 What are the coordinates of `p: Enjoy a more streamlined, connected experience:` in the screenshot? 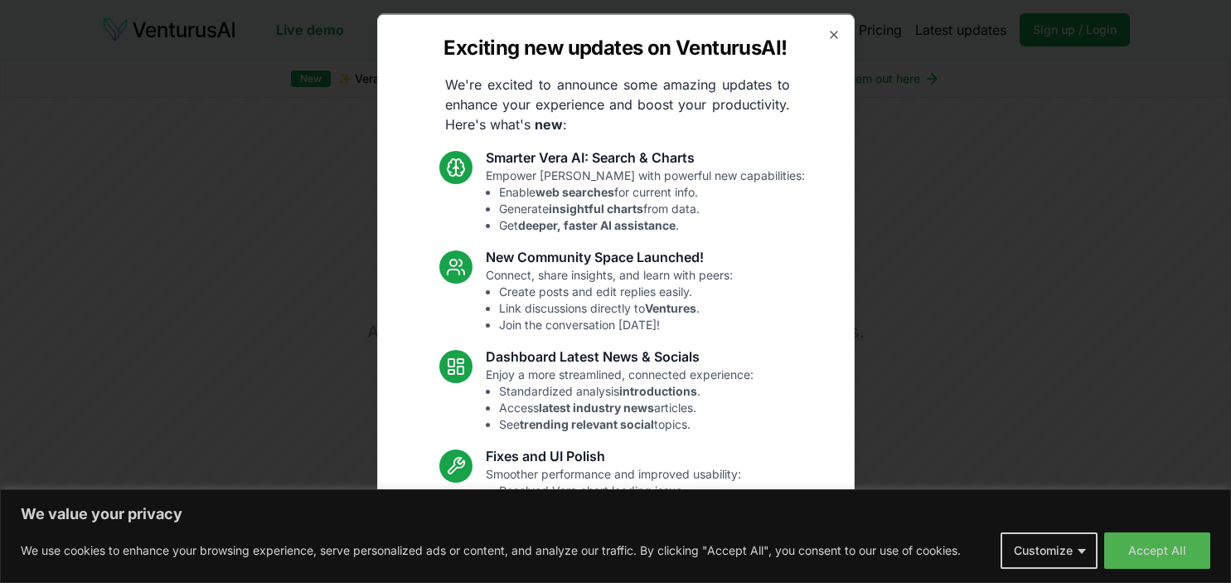 It's located at (619, 399).